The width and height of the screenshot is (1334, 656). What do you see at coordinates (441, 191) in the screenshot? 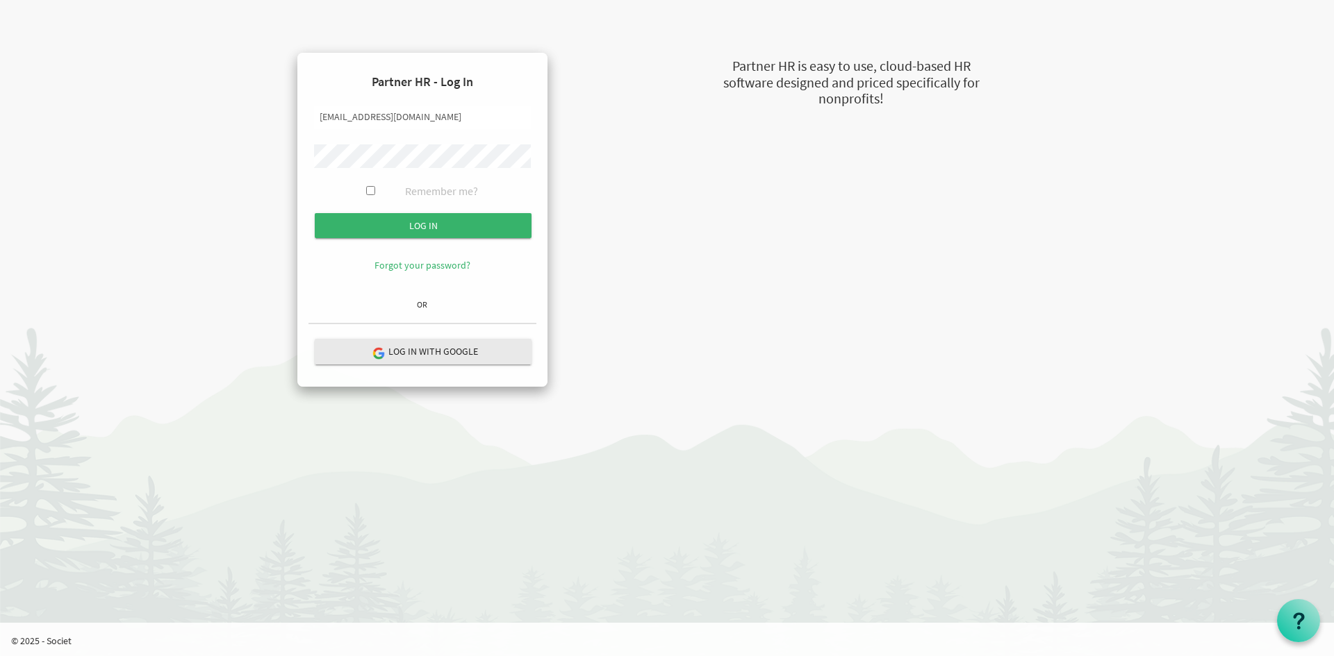
I see `label: Remember me?` at bounding box center [441, 191].